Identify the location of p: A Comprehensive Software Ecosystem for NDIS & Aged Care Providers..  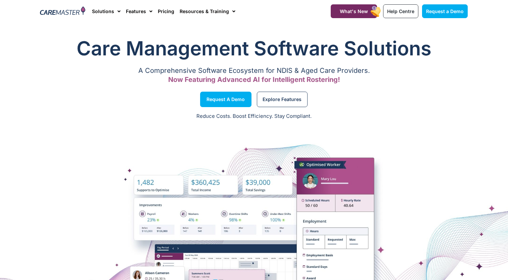
(254, 71).